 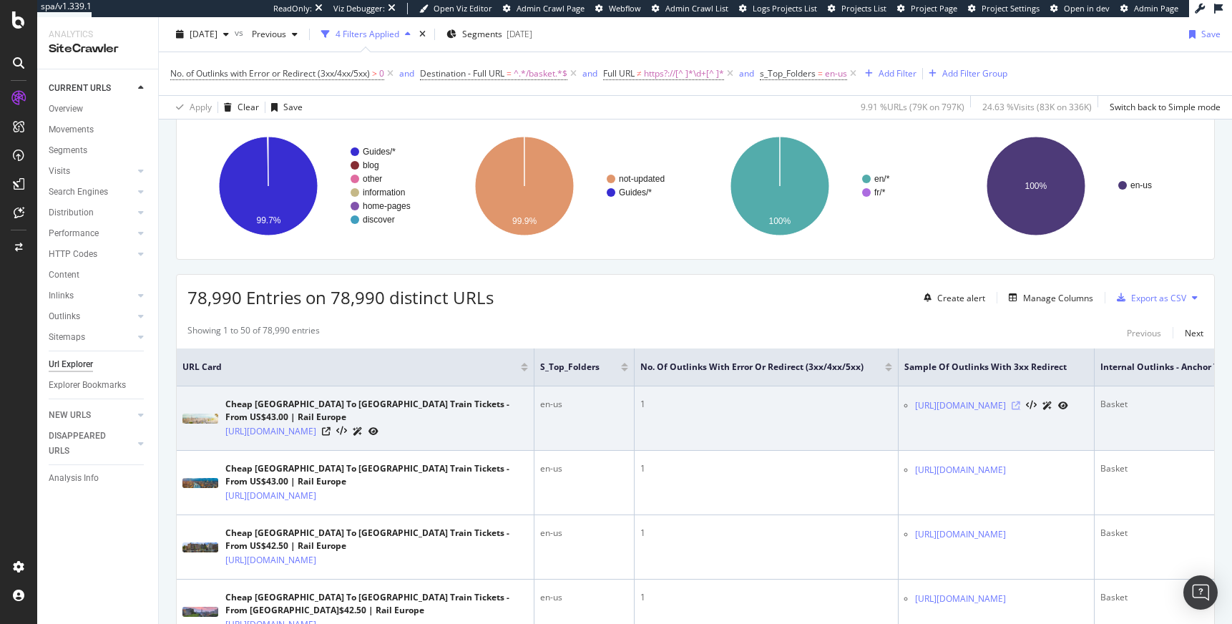 I want to click on button: Add Filter, so click(x=888, y=74).